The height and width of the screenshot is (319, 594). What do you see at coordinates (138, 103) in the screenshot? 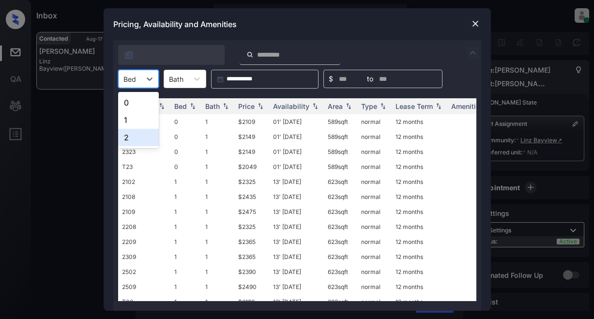
I see `div: 0` at bounding box center [138, 103].